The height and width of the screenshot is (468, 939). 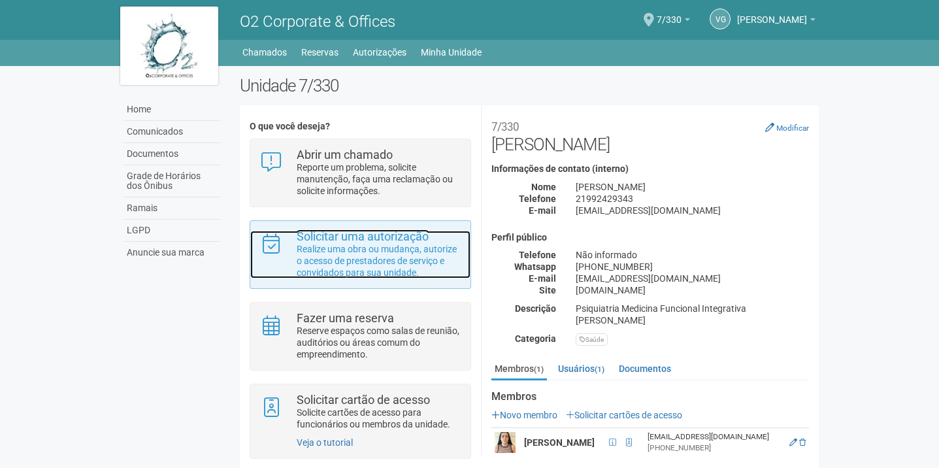 What do you see at coordinates (363, 399) in the screenshot?
I see `strong: Solicitar cartão de acesso` at bounding box center [363, 399].